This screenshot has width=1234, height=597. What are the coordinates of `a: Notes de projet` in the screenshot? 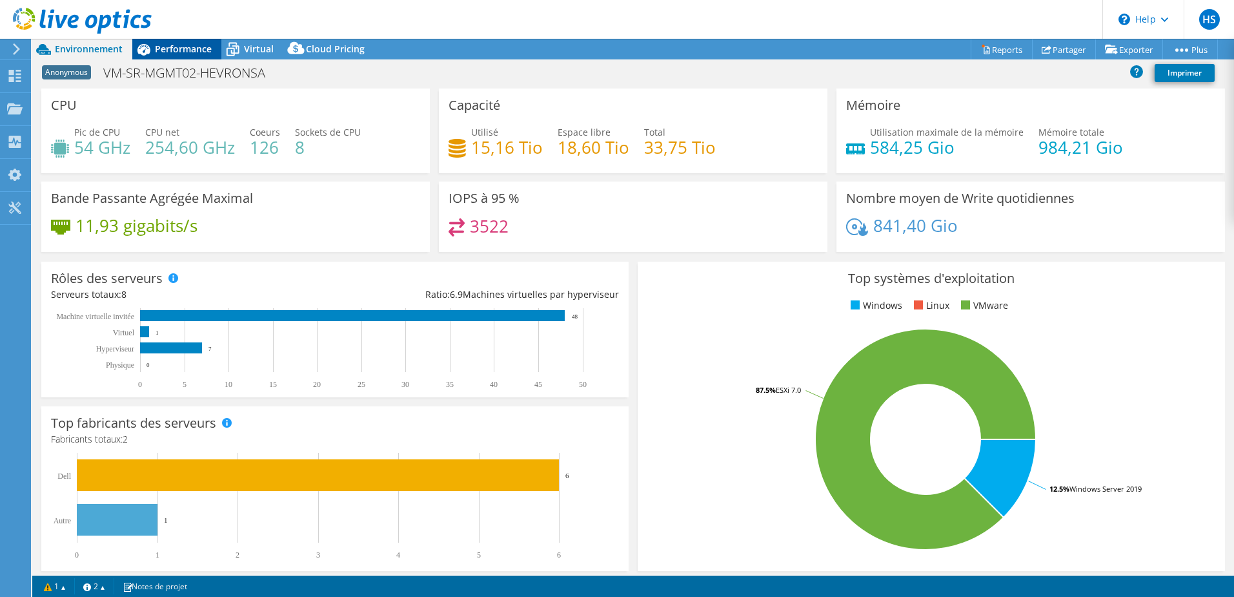 It's located at (155, 586).